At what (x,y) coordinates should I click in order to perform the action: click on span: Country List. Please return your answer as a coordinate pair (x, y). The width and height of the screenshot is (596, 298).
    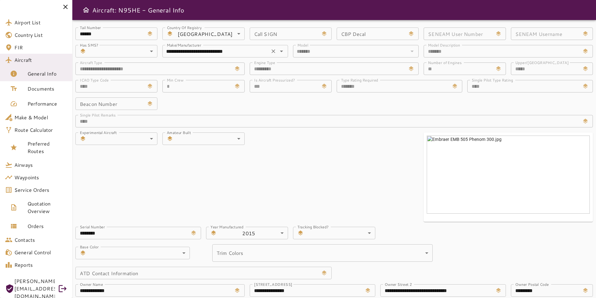
    Looking at the image, I should click on (41, 35).